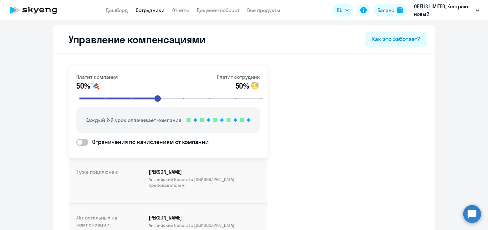  I want to click on button: Балансbalance, so click(390, 10).